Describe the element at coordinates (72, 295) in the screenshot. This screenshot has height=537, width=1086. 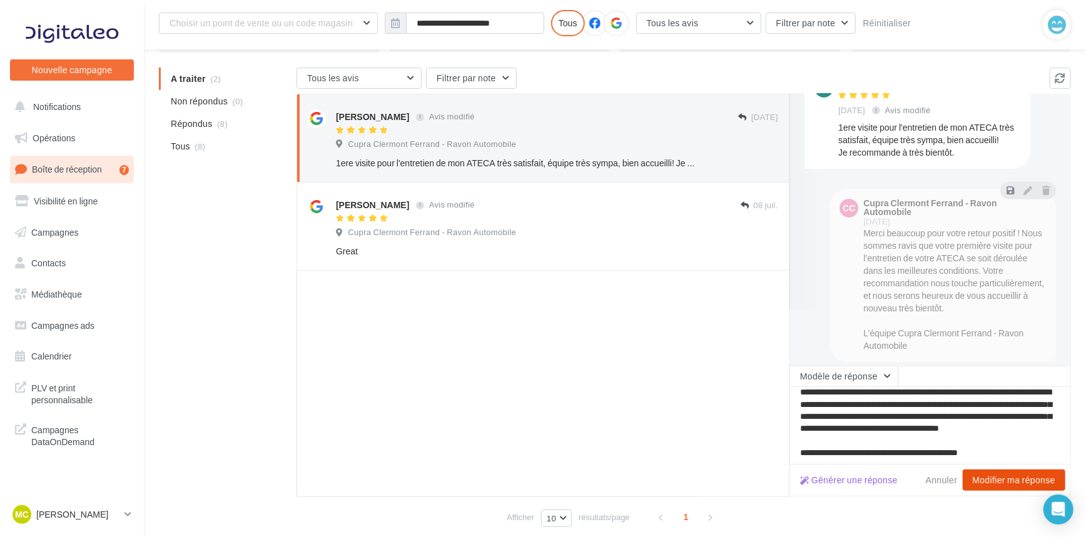
I see `a: Médiathèque` at that location.